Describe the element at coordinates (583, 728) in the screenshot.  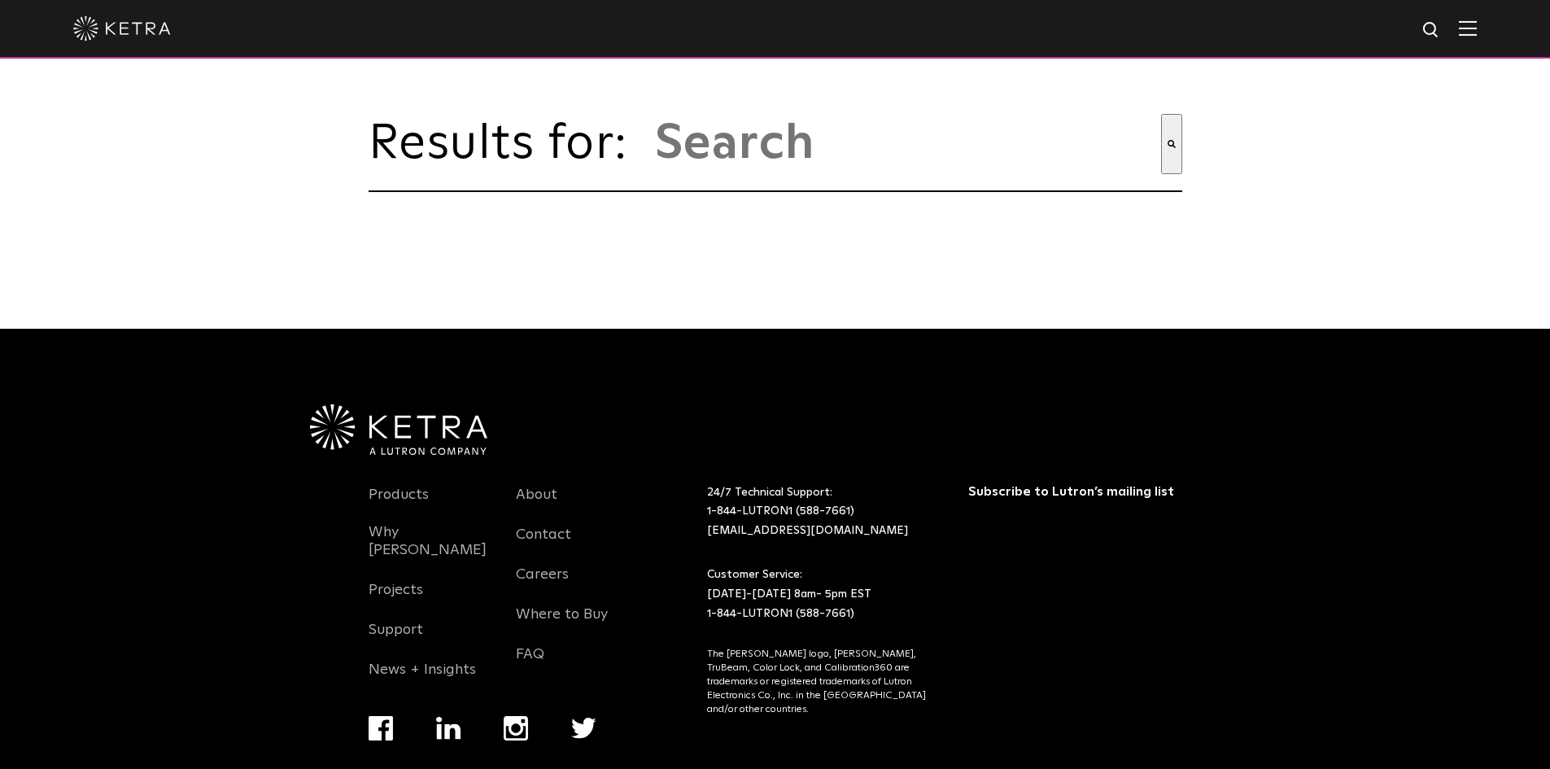
I see `img: twitter` at that location.